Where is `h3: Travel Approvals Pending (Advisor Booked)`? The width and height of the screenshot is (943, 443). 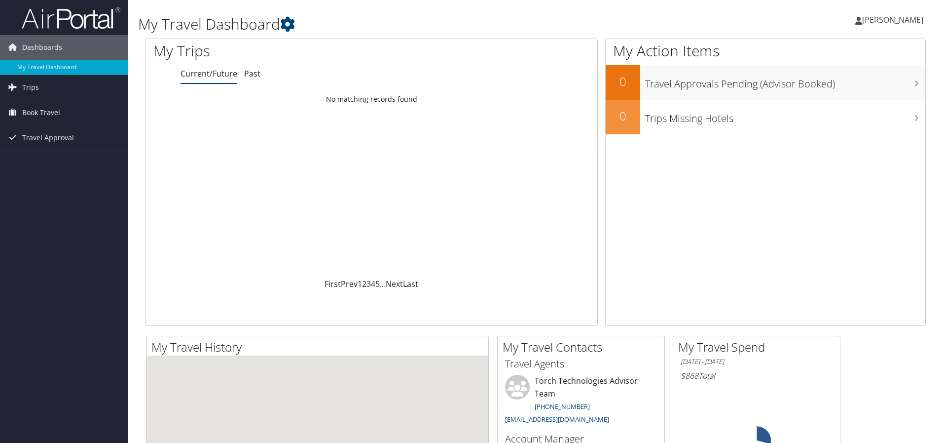 h3: Travel Approvals Pending (Advisor Booked) is located at coordinates (786, 81).